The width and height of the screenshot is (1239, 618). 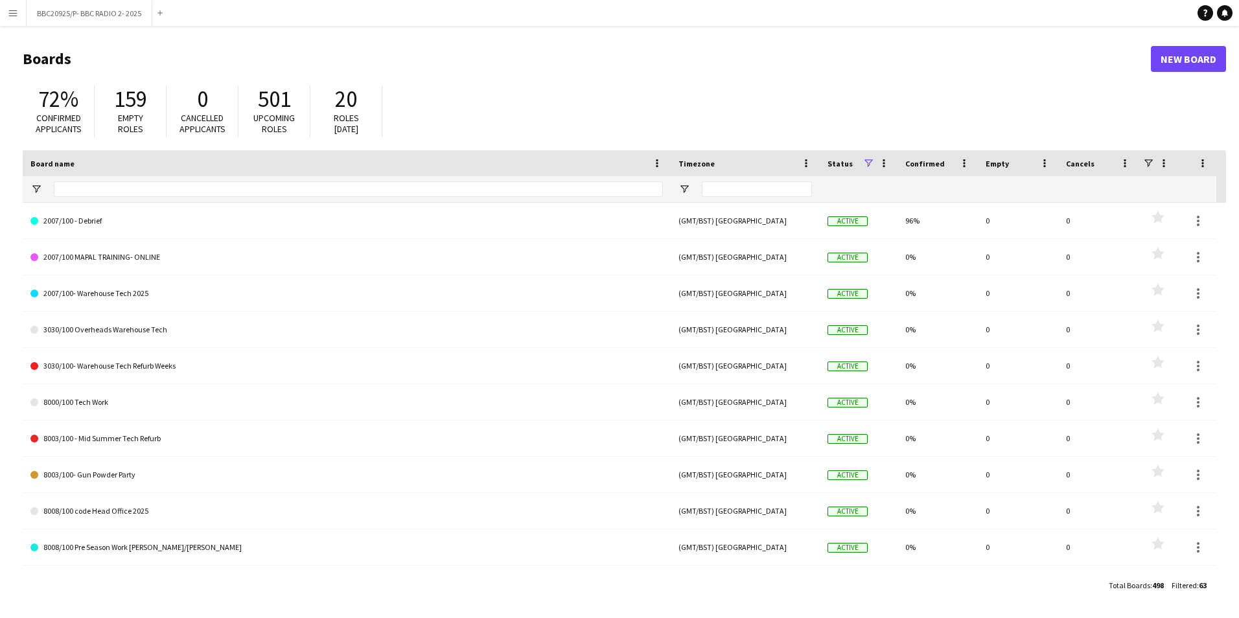 What do you see at coordinates (347, 366) in the screenshot?
I see `a: 3030/100- Warehouse Tech Refurb Weeks` at bounding box center [347, 366].